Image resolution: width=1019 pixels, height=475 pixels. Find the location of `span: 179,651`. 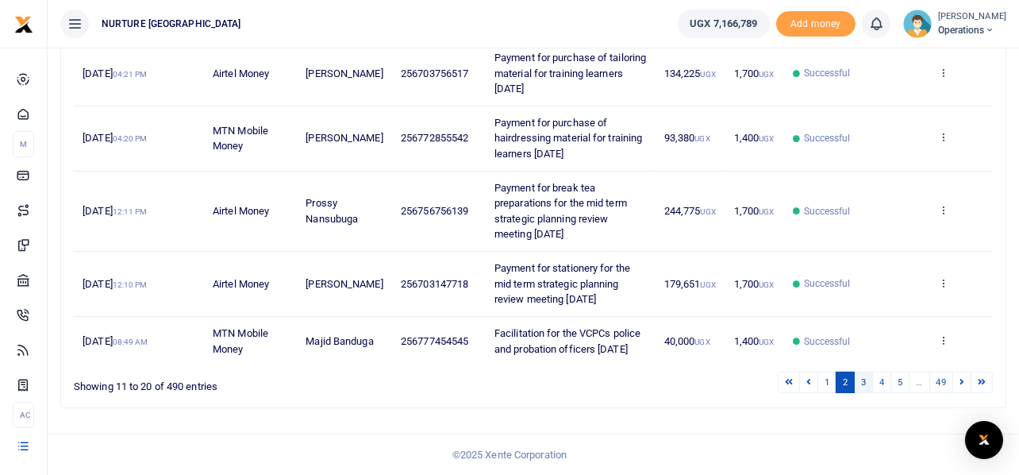

span: 179,651 is located at coordinates (690, 283).